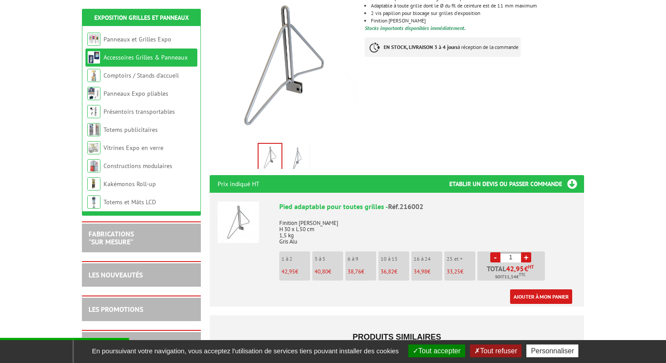 Image resolution: width=666 pixels, height=363 pixels. What do you see at coordinates (116, 309) in the screenshot?
I see `a: LES PROMOTIONS` at bounding box center [116, 309].